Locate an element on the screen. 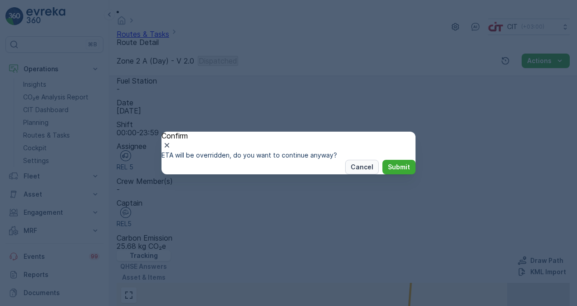 The width and height of the screenshot is (577, 306). p: Confirm is located at coordinates (288, 136).